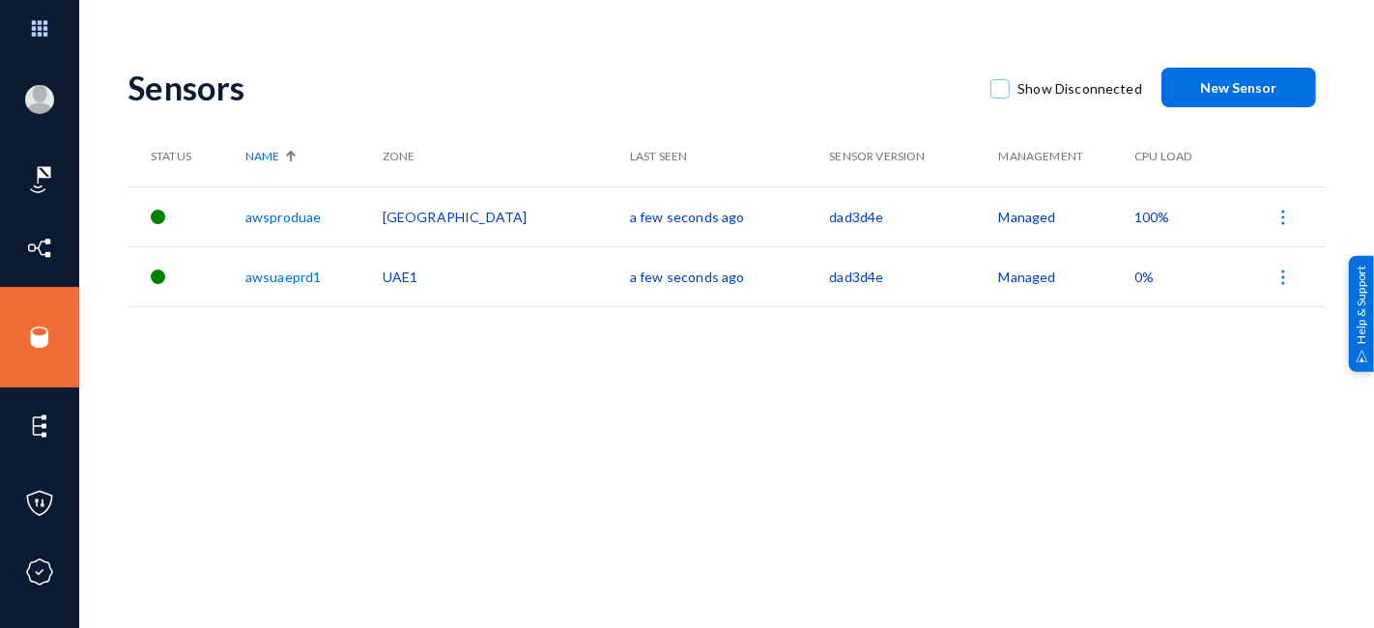 The image size is (1374, 628). Describe the element at coordinates (1152, 216) in the screenshot. I see `span: 100%` at that location.